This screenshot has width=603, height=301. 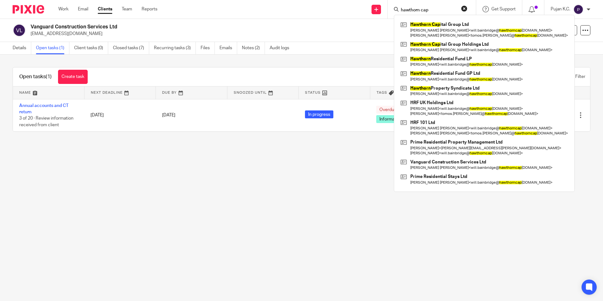 What do you see at coordinates (465, 9) in the screenshot?
I see `button: Clear` at bounding box center [465, 9].